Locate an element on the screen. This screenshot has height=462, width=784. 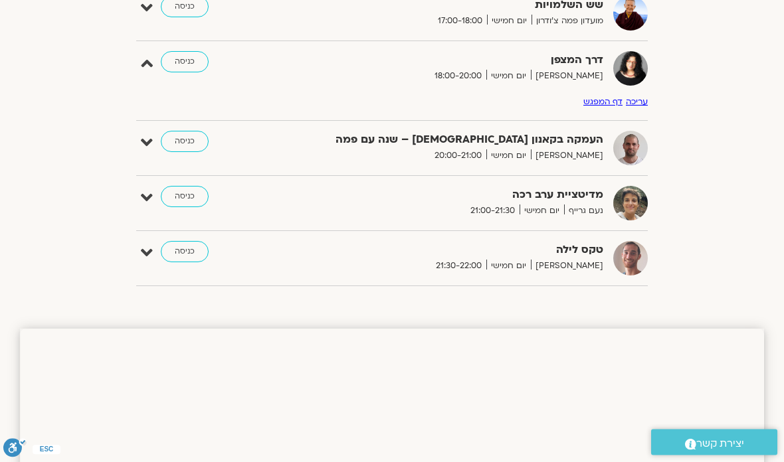
a: יצירת קשר is located at coordinates (714, 442).